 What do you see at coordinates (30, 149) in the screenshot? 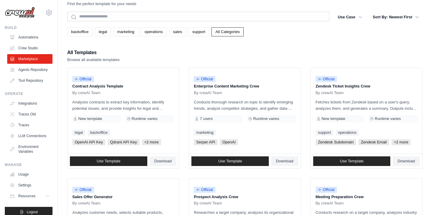
I see `a: Environment Variables` at bounding box center [30, 149].